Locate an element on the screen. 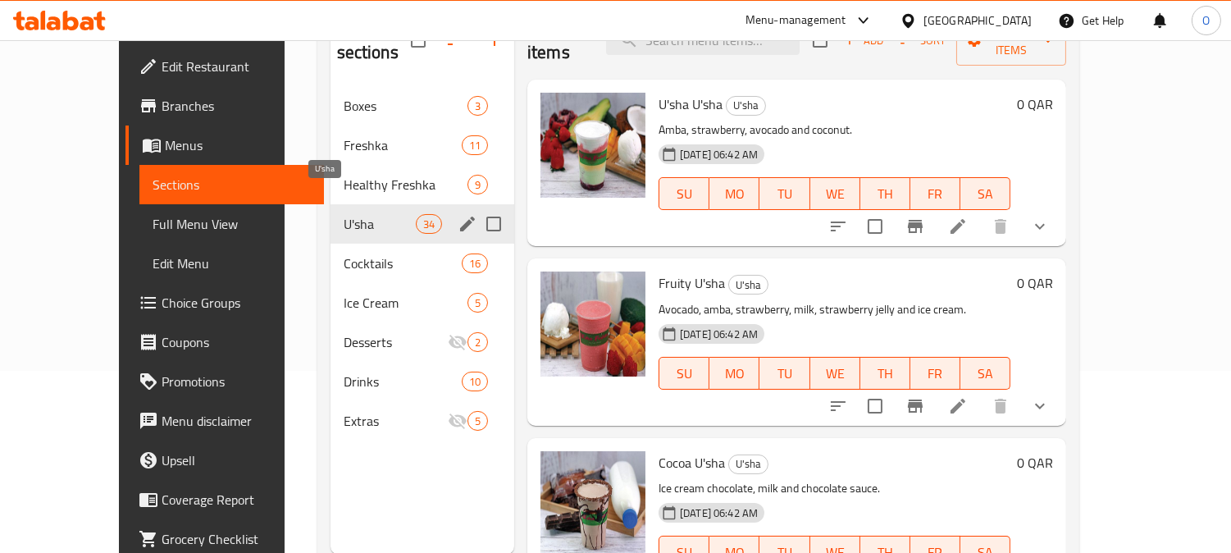  div: Ice Cream is located at coordinates (405, 303).